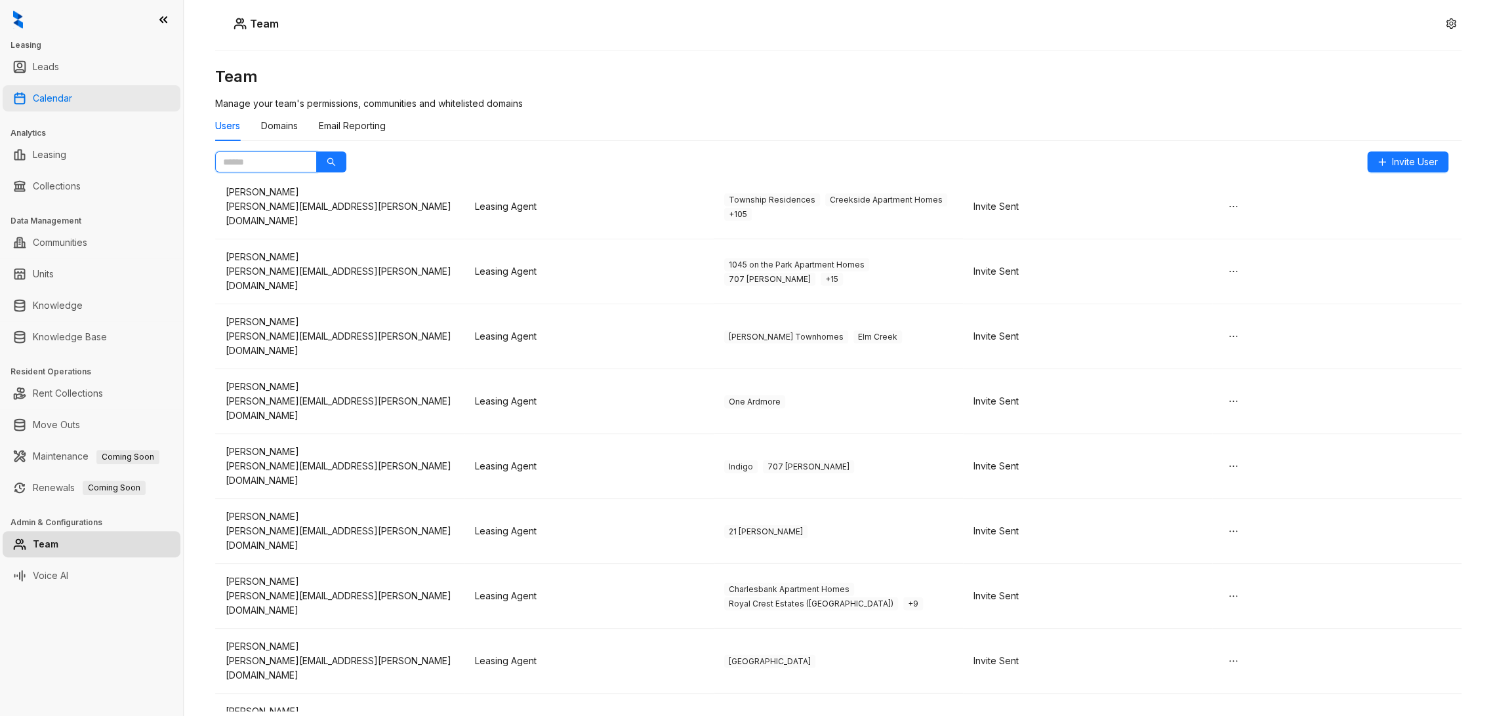  Describe the element at coordinates (886, 200) in the screenshot. I see `span: Creekside Apartment Homes` at that location.